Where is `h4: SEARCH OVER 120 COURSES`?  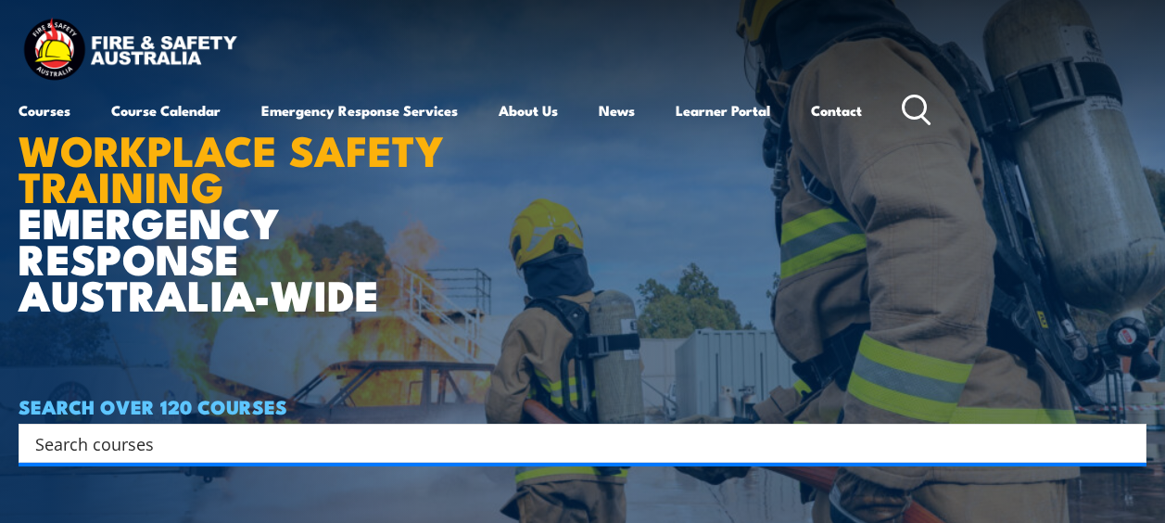 h4: SEARCH OVER 120 COURSES is located at coordinates (582, 406).